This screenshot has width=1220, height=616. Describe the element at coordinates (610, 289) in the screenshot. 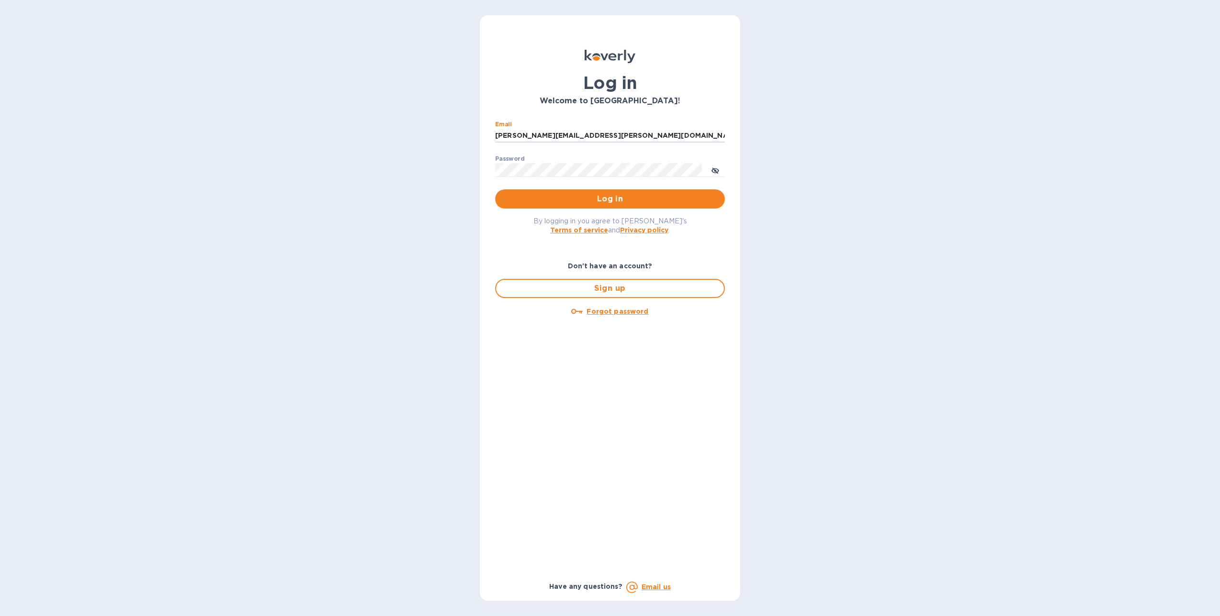

I see `span: Sign up` at that location.